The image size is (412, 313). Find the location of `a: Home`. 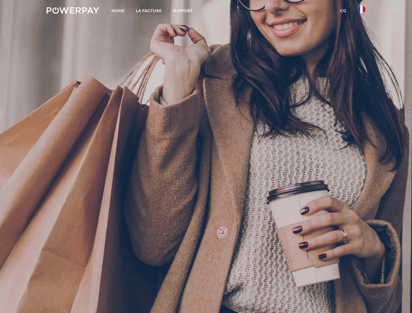

a: Home is located at coordinates (118, 11).